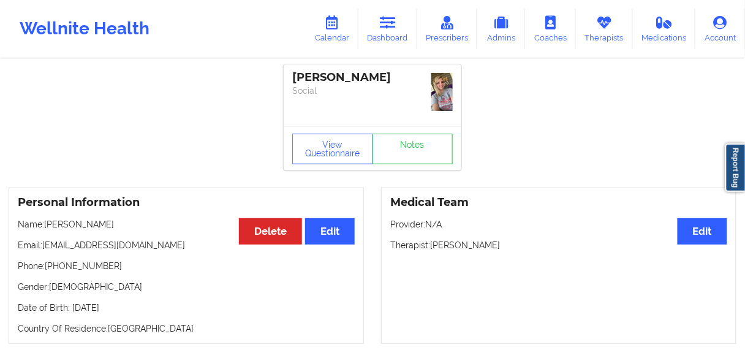 This screenshot has height=358, width=745. Describe the element at coordinates (442, 92) in the screenshot. I see `img: 17e6f935-94e5-474a-9a22-fb7533cae433_e761b644-5fc4-4b3a-bb78-2fc8e9422db1IMG_9276.jpeg` at that location.